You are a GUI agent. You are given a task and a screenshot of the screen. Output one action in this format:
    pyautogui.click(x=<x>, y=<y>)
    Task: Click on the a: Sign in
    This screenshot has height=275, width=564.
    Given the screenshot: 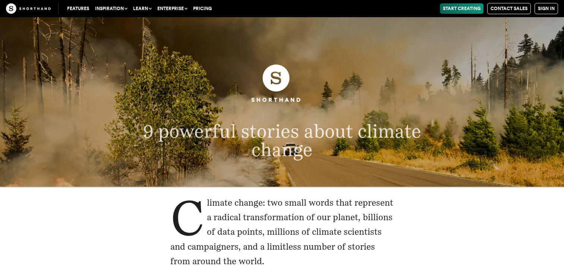 What is the action you would take?
    pyautogui.click(x=546, y=9)
    